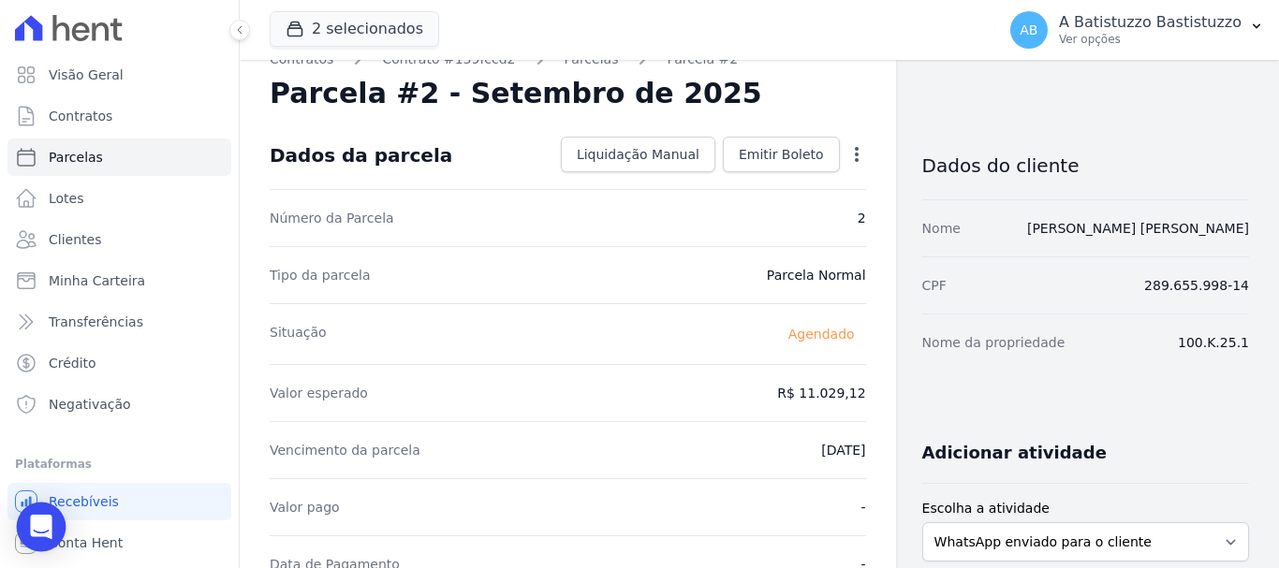 The height and width of the screenshot is (568, 1279). Describe the element at coordinates (993, 343) in the screenshot. I see `dt: Nome da propriedade` at that location.